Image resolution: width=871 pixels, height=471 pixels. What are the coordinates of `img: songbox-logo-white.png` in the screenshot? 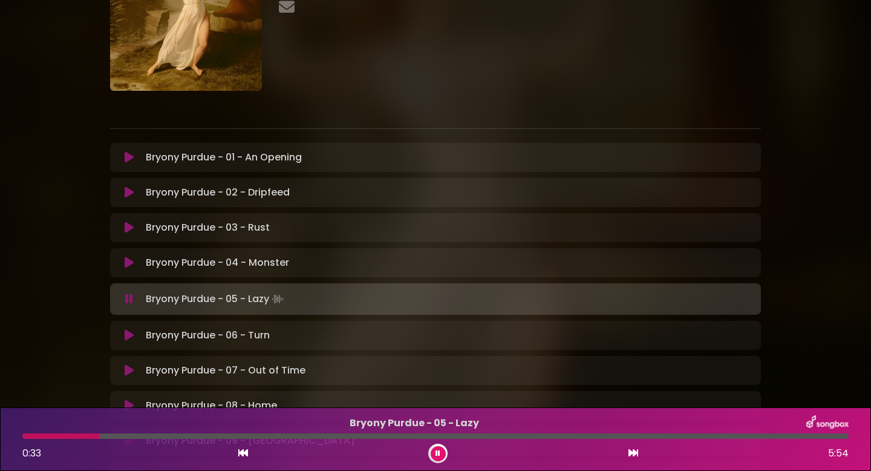 It's located at (828, 423).